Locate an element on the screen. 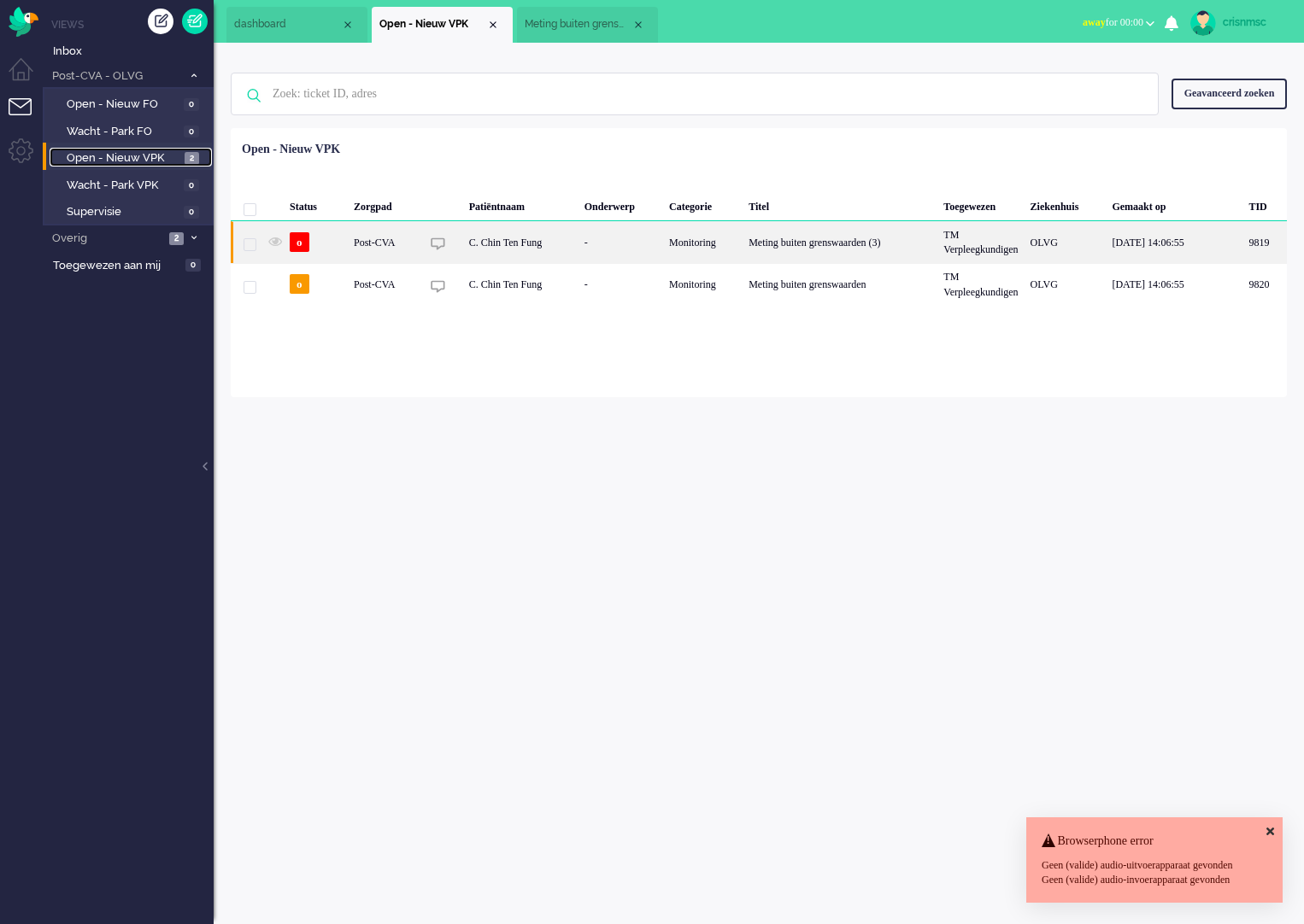 This screenshot has height=924, width=1304. a: Toegewezen aan mij 0 is located at coordinates (132, 265).